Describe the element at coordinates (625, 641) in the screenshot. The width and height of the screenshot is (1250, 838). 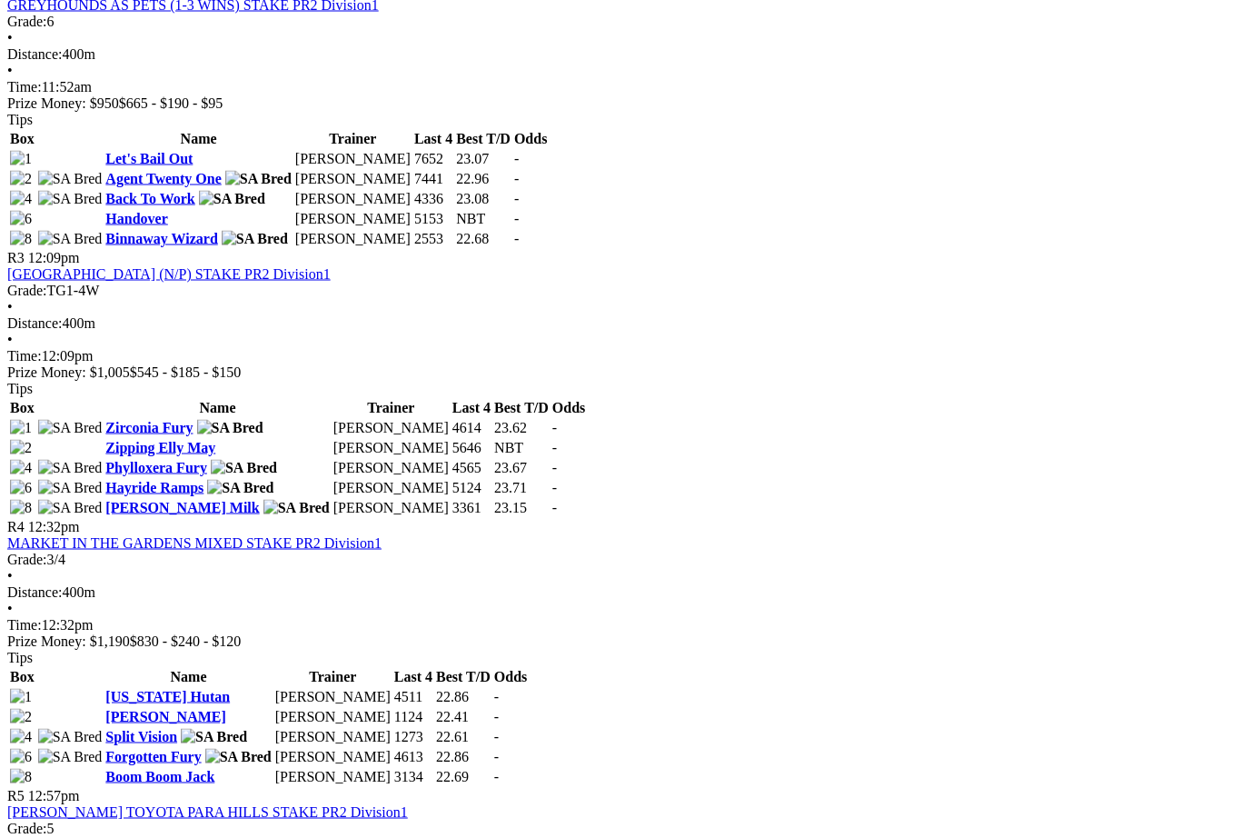
I see `div: Prize Money: $1,190` at that location.